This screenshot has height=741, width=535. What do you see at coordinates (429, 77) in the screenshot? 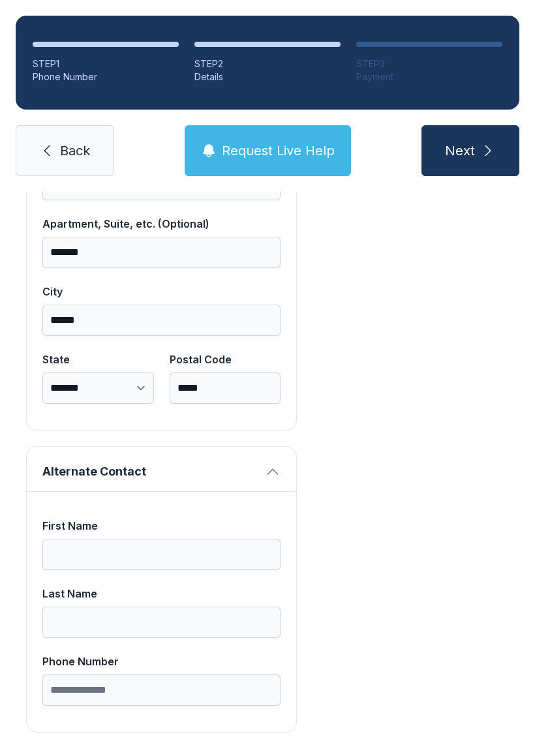
I see `div: Payment` at bounding box center [429, 77].